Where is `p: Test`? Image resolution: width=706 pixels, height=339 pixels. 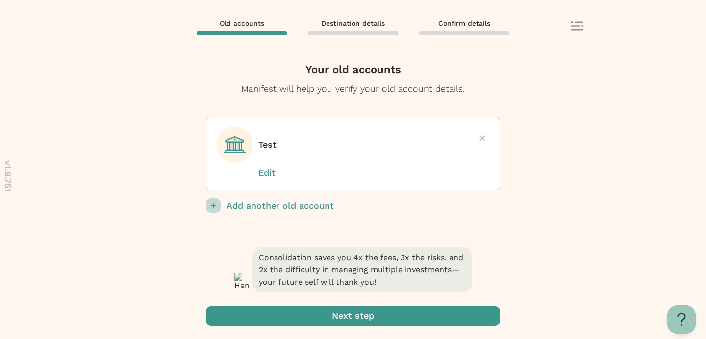 p: Test is located at coordinates (267, 145).